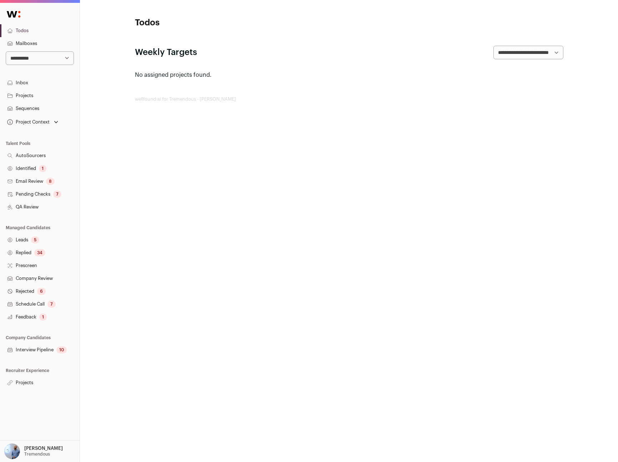  Describe the element at coordinates (349, 75) in the screenshot. I see `p: No assigned projects found.` at that location.